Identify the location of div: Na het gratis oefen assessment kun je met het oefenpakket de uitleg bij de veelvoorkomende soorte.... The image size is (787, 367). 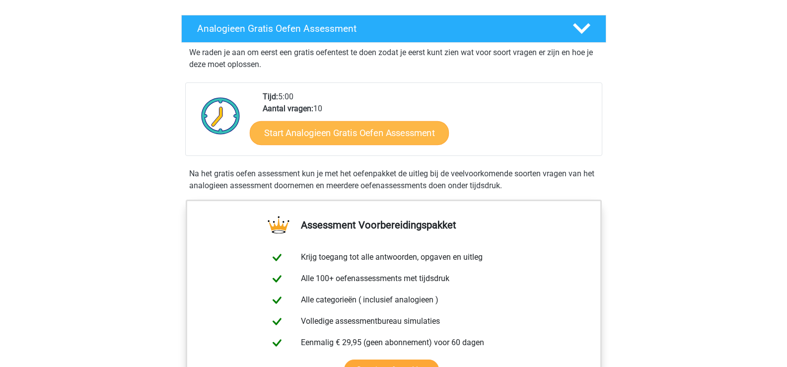
(394, 180).